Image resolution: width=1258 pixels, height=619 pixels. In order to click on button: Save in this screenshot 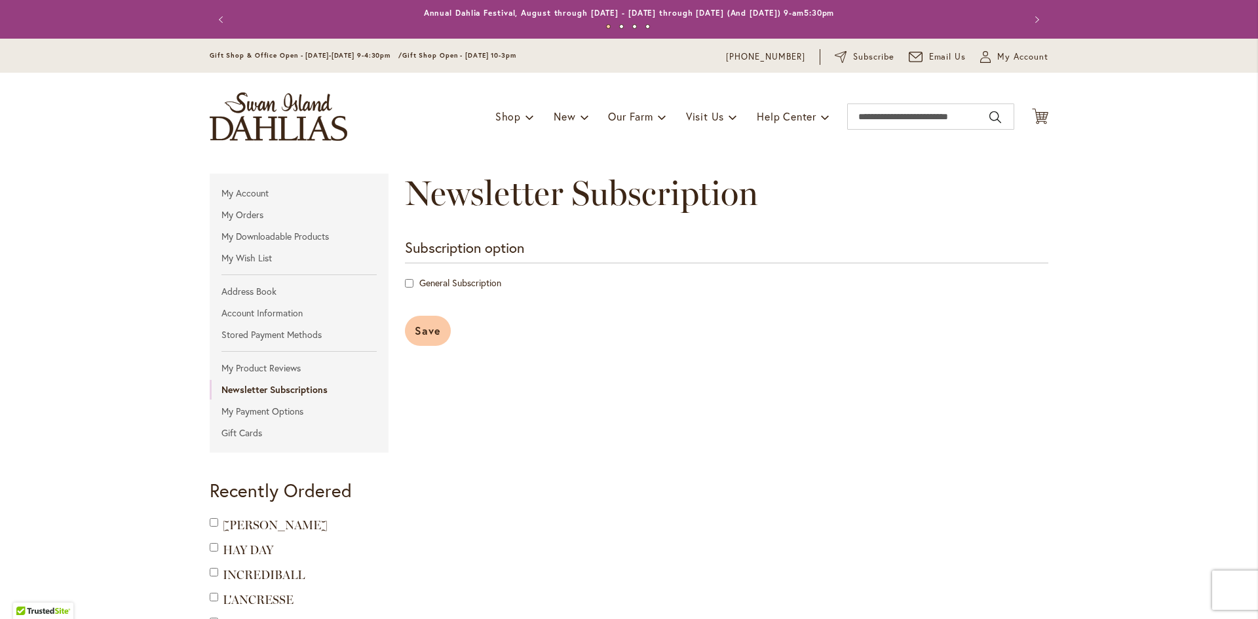, I will do `click(428, 331)`.